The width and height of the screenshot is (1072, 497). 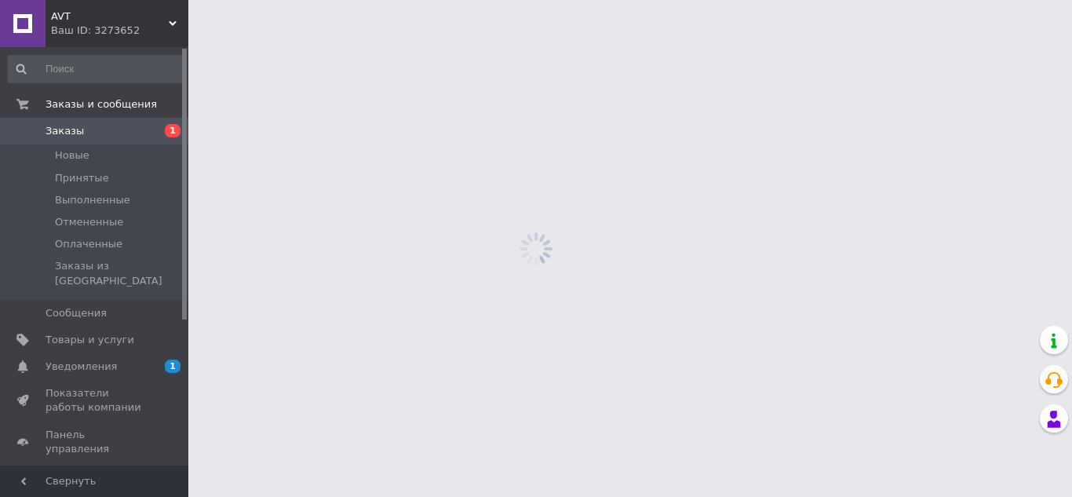 What do you see at coordinates (119, 31) in the screenshot?
I see `div: Ваш ID: 3273652` at bounding box center [119, 31].